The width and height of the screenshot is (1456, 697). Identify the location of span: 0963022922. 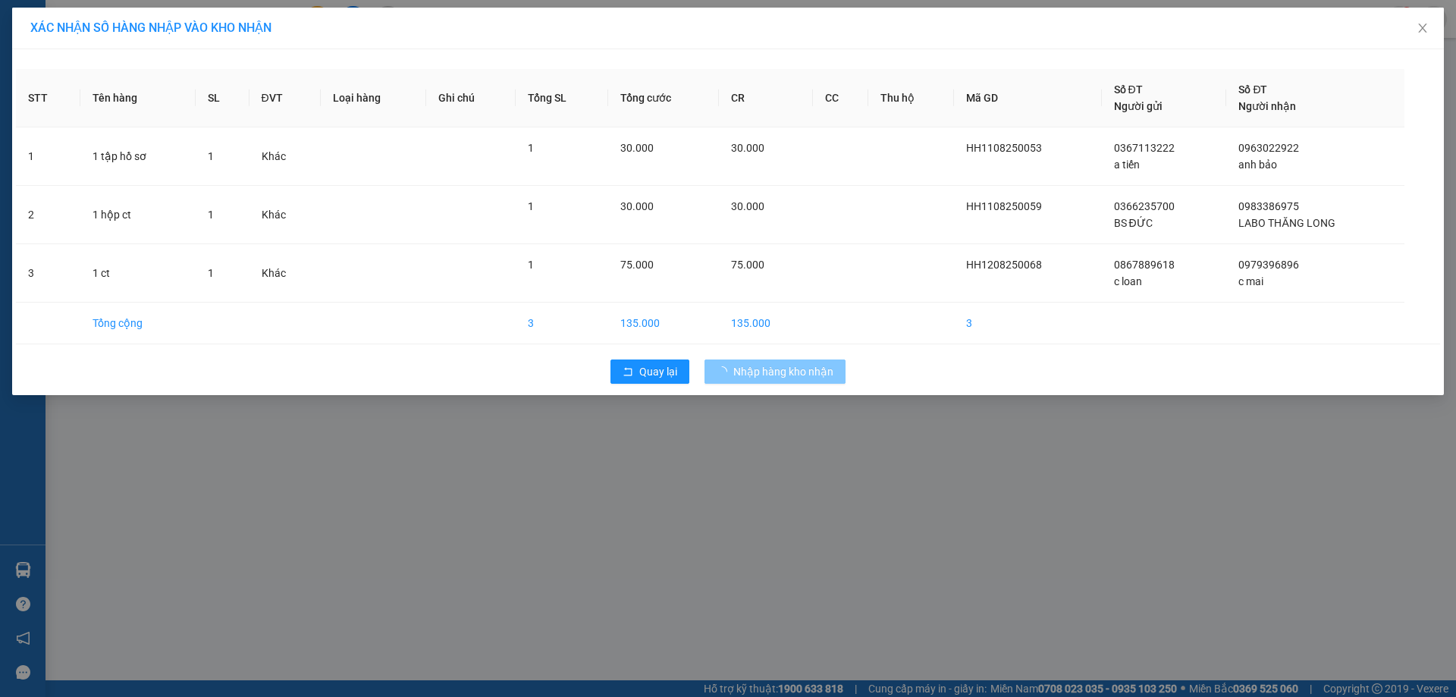
(1269, 148).